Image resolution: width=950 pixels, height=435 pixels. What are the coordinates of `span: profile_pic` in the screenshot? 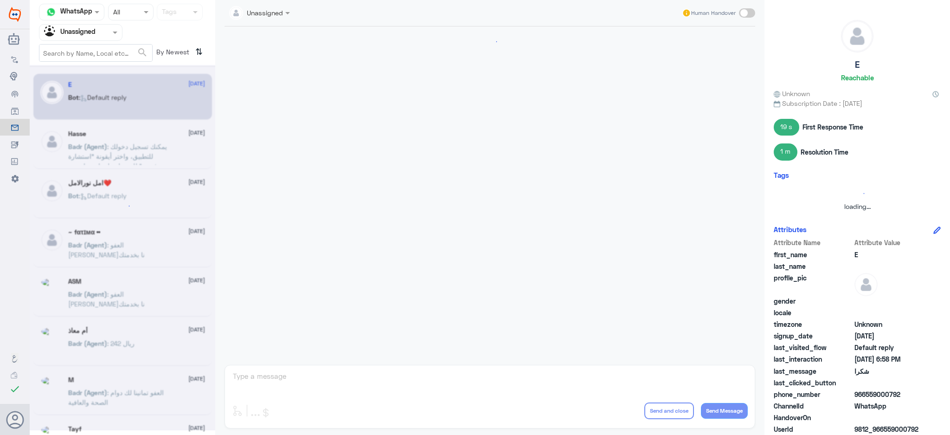 It's located at (813, 283).